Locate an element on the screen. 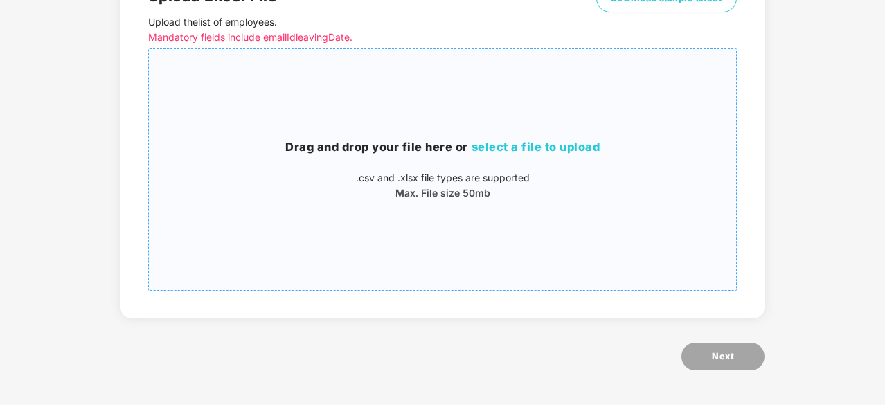 The height and width of the screenshot is (405, 885). p: Upload the list of employees . is located at coordinates (369, 30).